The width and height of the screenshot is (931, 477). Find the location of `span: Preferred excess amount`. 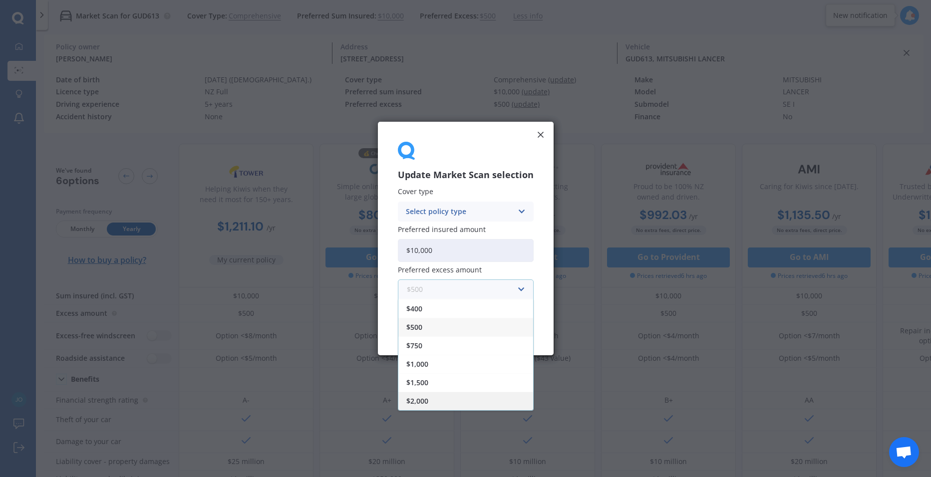

span: Preferred excess amount is located at coordinates (440, 270).